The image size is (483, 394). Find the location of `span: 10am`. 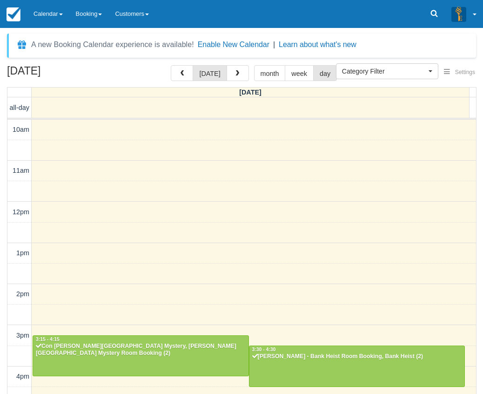

span: 10am is located at coordinates (21, 129).